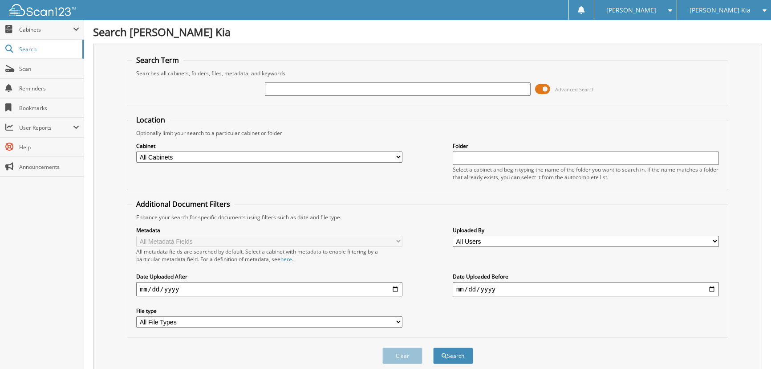  Describe the element at coordinates (586, 146) in the screenshot. I see `label: Folder` at that location.